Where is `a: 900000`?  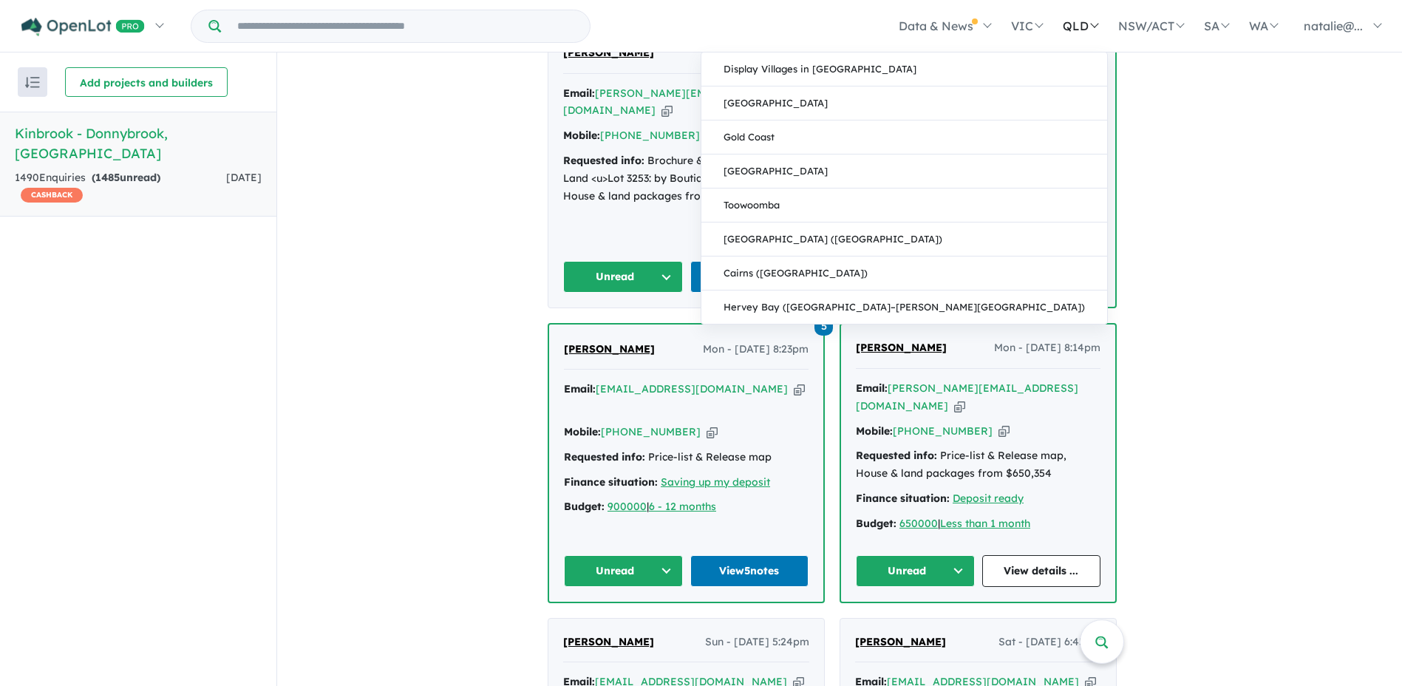 a: 900000 is located at coordinates (627, 506).